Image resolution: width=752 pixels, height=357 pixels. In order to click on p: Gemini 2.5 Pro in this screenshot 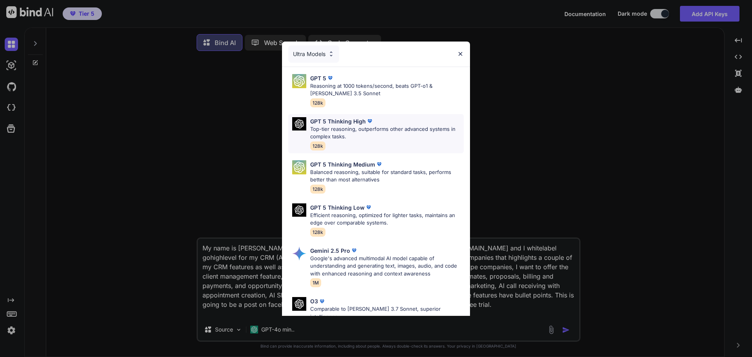, I will do `click(330, 250)`.